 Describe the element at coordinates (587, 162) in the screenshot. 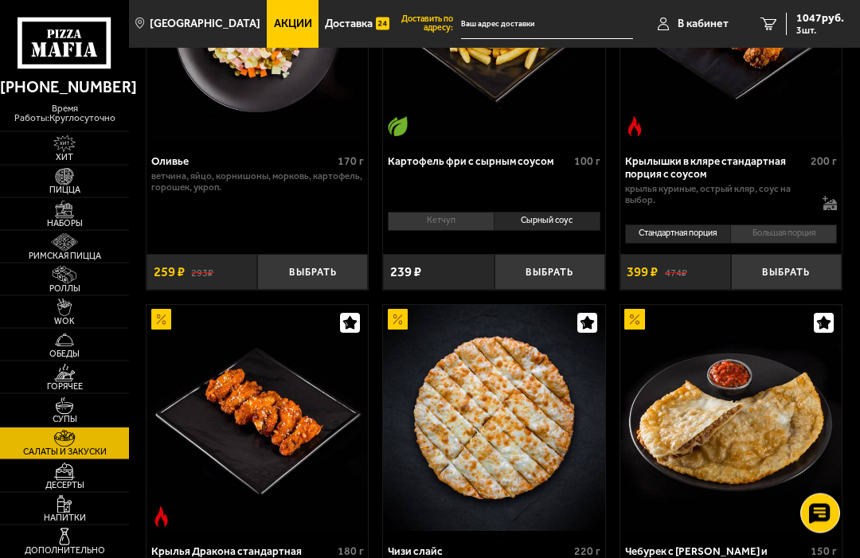

I see `span: 100 г` at that location.